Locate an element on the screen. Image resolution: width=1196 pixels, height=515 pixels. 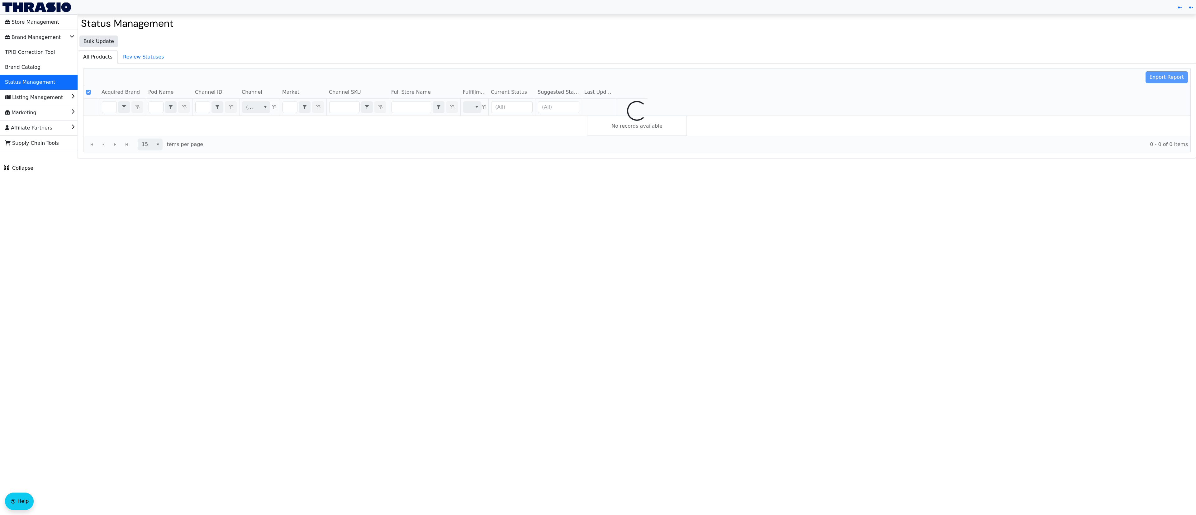
span: Collapse is located at coordinates (19, 168).